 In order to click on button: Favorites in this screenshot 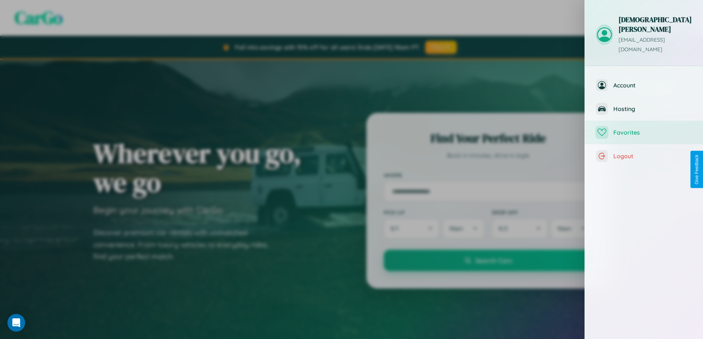, I will do `click(644, 132)`.